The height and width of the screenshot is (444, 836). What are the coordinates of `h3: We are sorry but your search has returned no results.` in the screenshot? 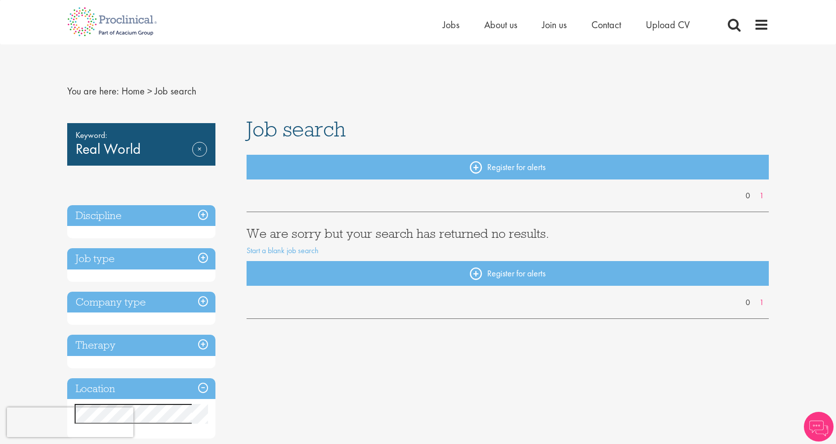 It's located at (508, 233).